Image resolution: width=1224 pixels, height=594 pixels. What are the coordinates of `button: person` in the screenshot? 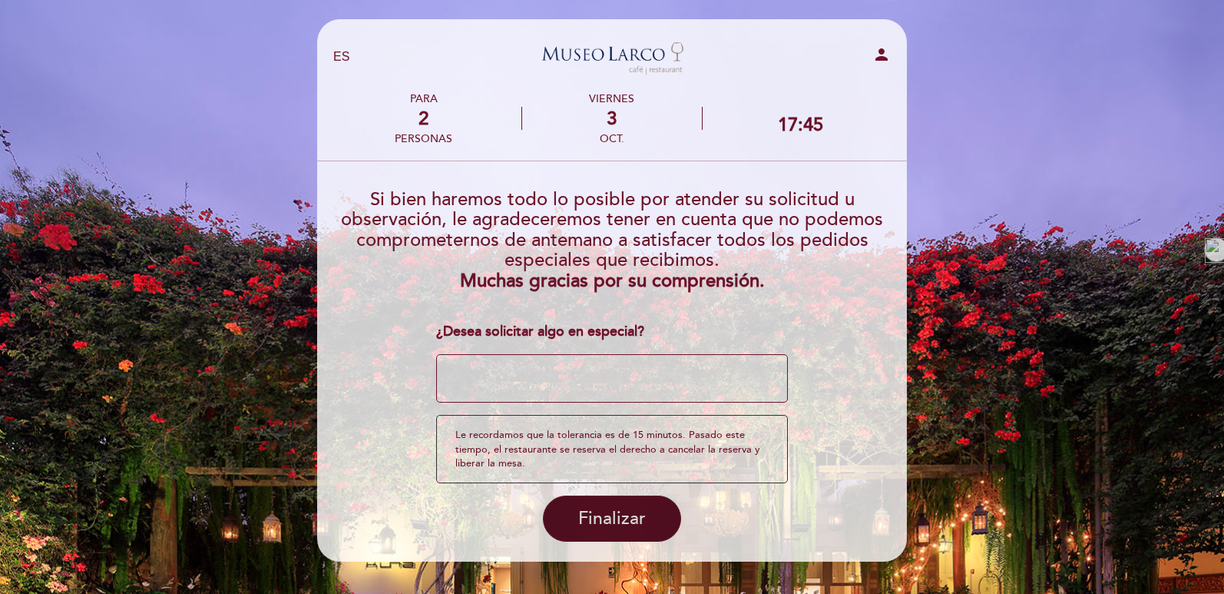 It's located at (882, 57).